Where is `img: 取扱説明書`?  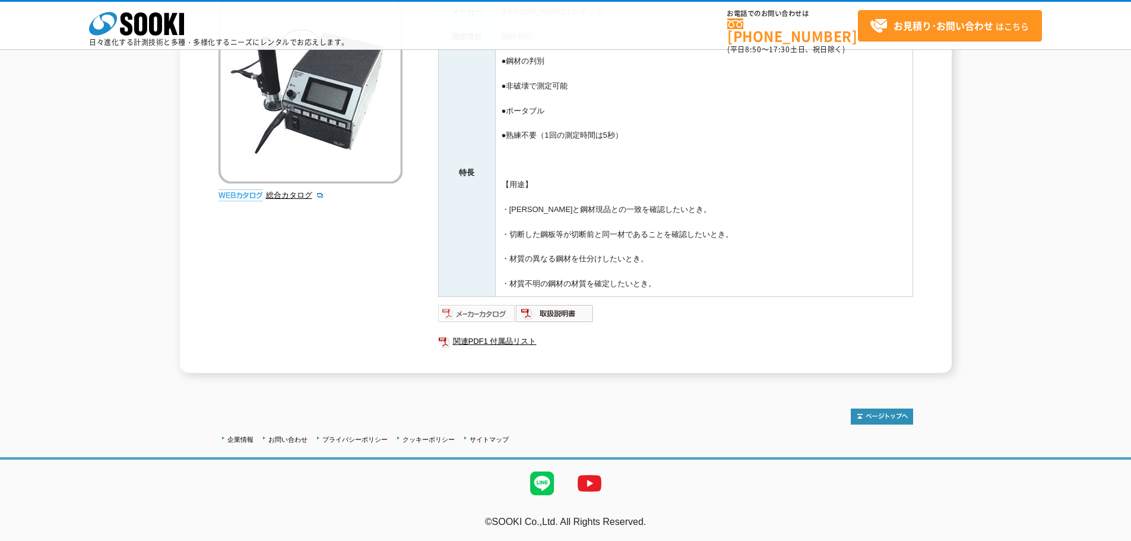
img: 取扱説明書 is located at coordinates (554, 313).